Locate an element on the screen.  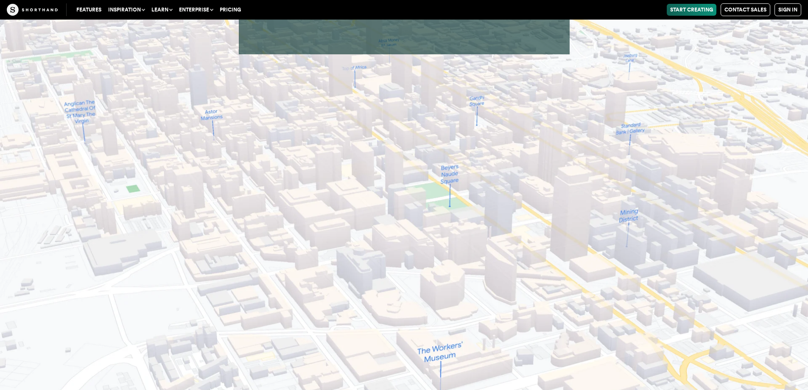
button: Learn is located at coordinates (162, 10).